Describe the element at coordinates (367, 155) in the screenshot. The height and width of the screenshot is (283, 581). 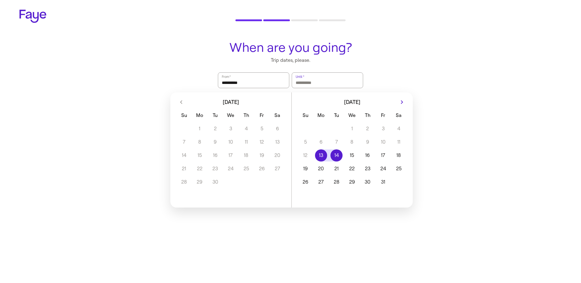
I see `button: 16` at that location.